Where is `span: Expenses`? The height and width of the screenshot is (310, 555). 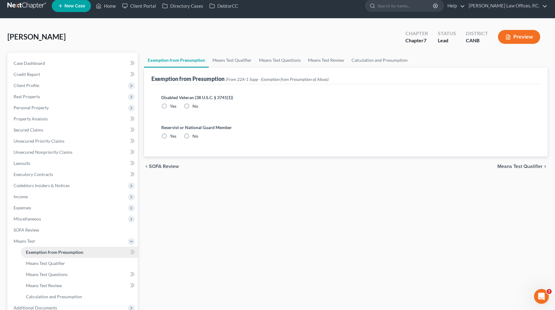 span: Expenses is located at coordinates (22, 207).